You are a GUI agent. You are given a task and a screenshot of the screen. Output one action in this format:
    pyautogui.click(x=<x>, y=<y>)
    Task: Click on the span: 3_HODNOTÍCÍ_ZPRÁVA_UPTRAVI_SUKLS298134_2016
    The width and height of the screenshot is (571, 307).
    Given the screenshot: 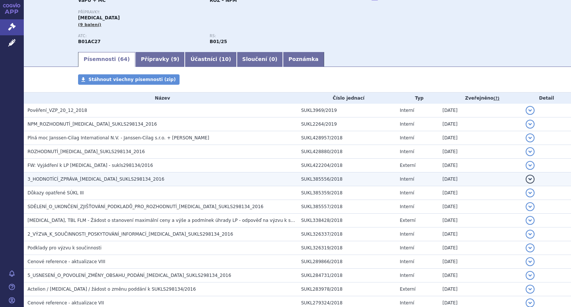 What is the action you would take?
    pyautogui.click(x=96, y=179)
    